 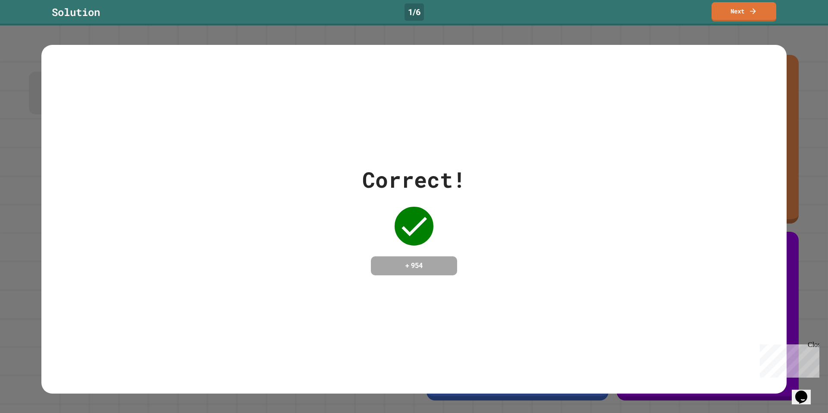 What do you see at coordinates (744, 12) in the screenshot?
I see `a: Next` at bounding box center [744, 12].